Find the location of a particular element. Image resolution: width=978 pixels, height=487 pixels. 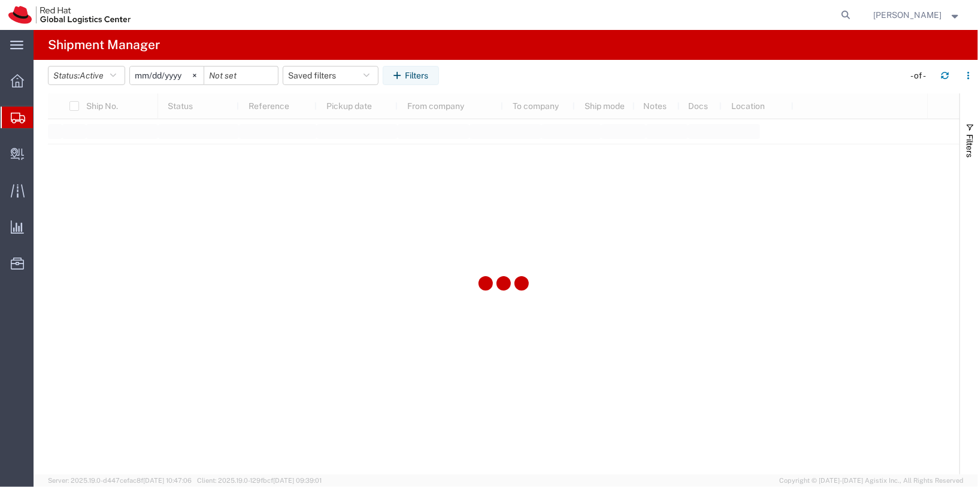

button: Saved filters is located at coordinates (331, 75).